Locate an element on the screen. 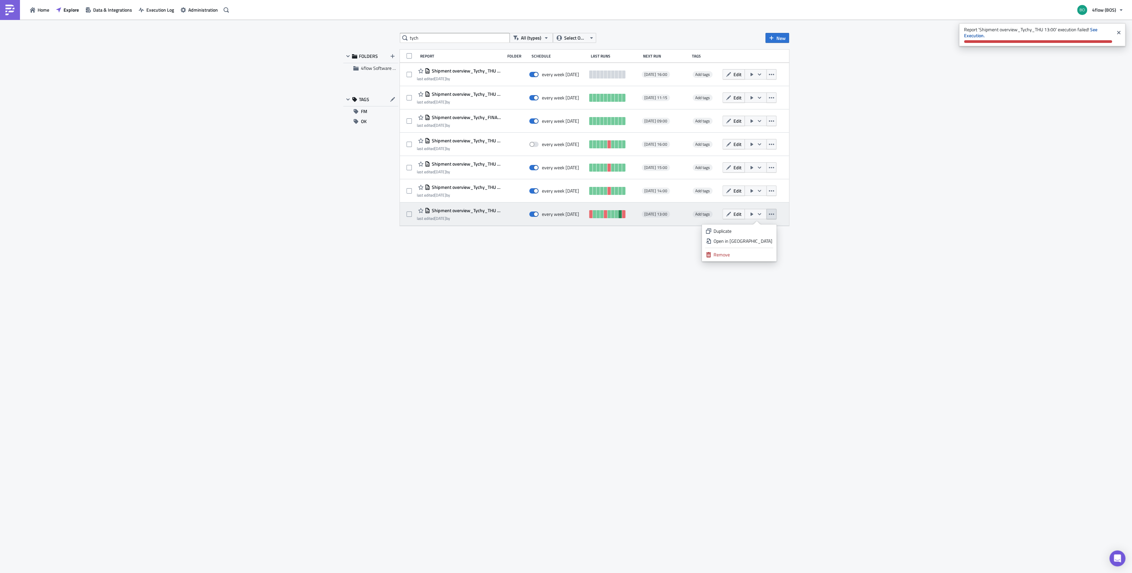 Image resolution: width=1132 pixels, height=573 pixels. button: Home is located at coordinates (40, 10).